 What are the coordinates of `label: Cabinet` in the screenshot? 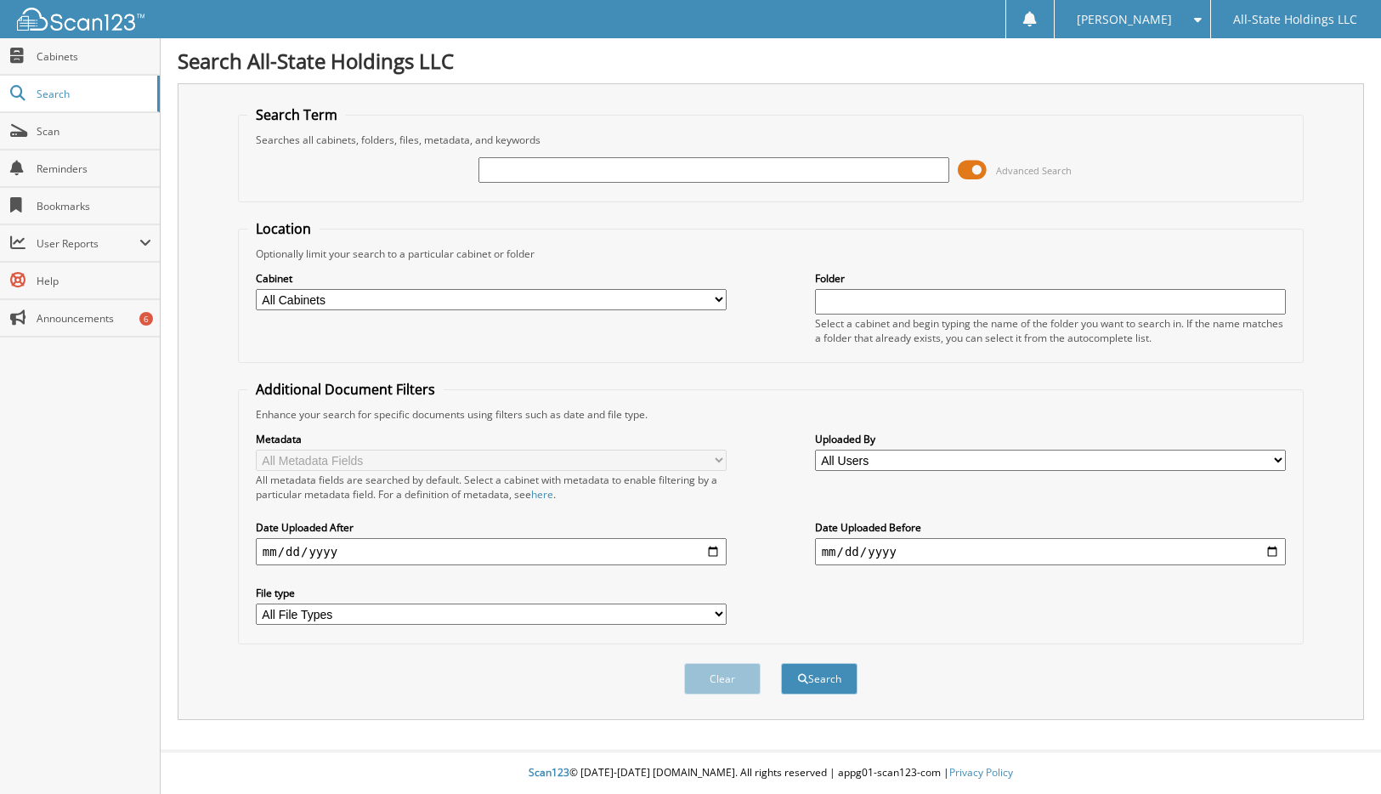 It's located at (491, 278).